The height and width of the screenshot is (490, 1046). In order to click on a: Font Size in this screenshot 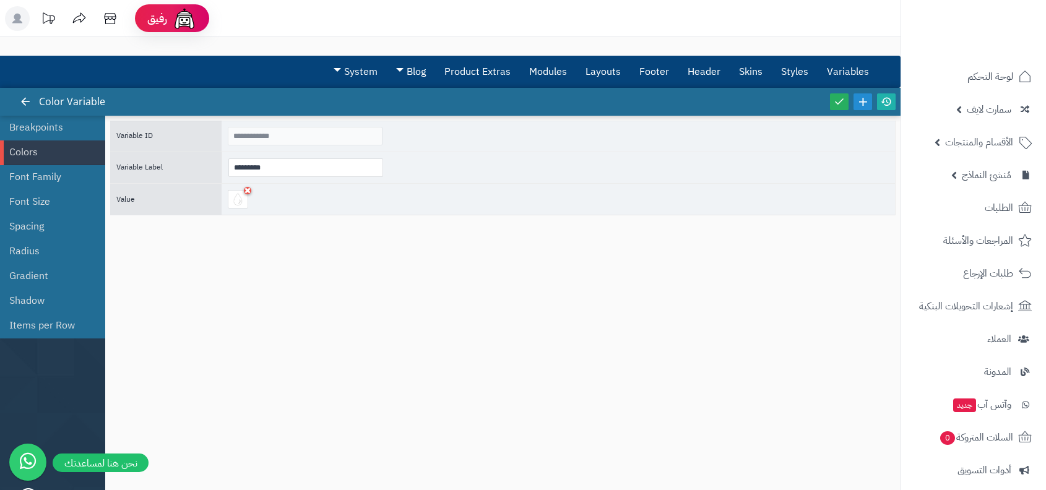, I will do `click(48, 202)`.